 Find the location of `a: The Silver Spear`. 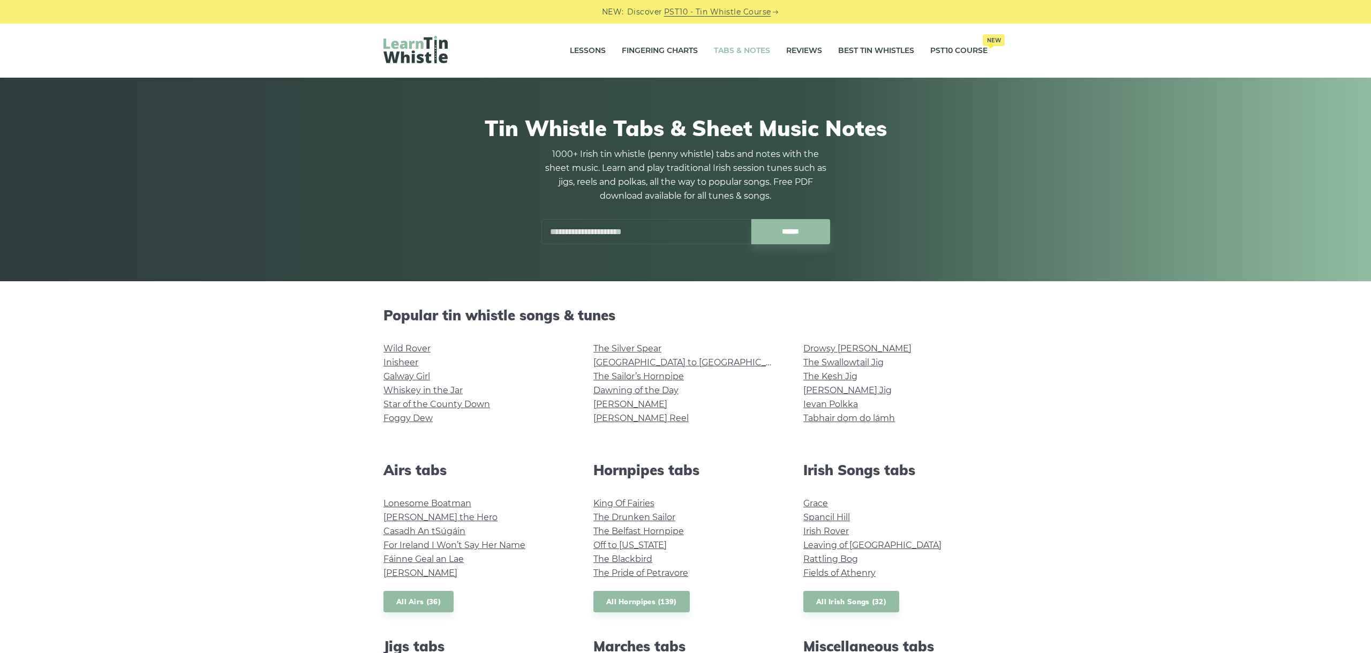

a: The Silver Spear is located at coordinates (627, 348).